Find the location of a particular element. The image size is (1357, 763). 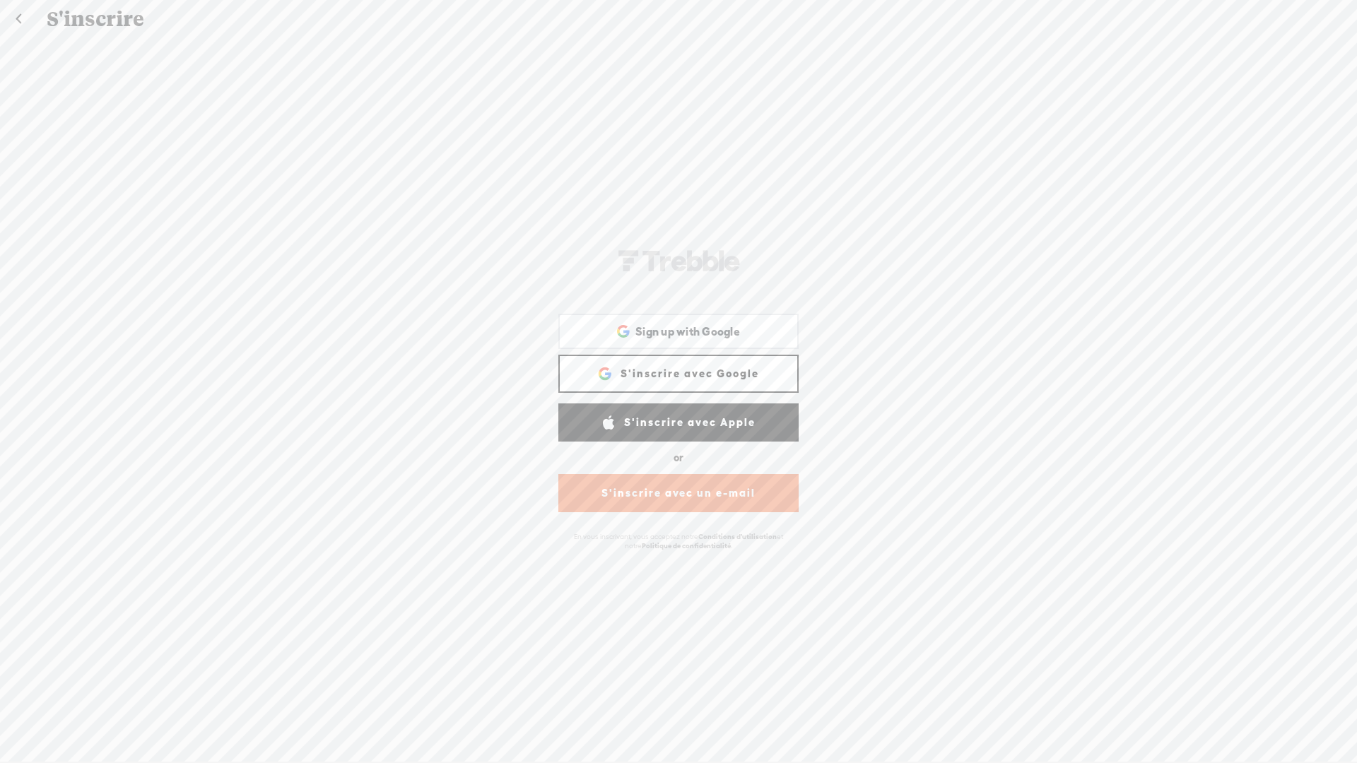

div: En vous inscrivant, vous acceptez notre et notre . is located at coordinates (678, 541).